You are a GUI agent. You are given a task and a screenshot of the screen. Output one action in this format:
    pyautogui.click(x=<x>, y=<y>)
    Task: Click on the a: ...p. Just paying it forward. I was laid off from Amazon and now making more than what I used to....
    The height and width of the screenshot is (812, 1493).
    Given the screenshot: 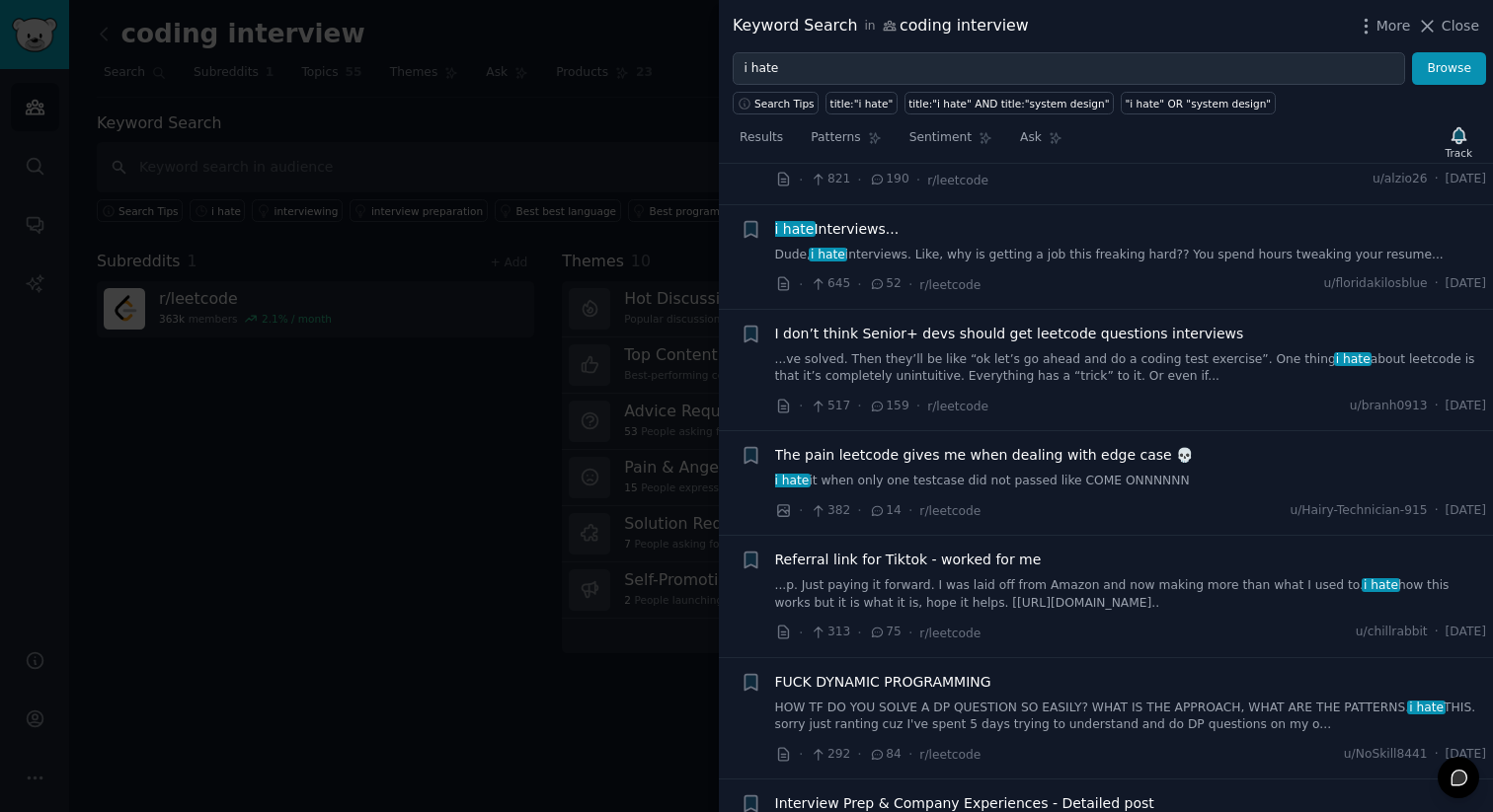 What is the action you would take?
    pyautogui.click(x=1130, y=594)
    